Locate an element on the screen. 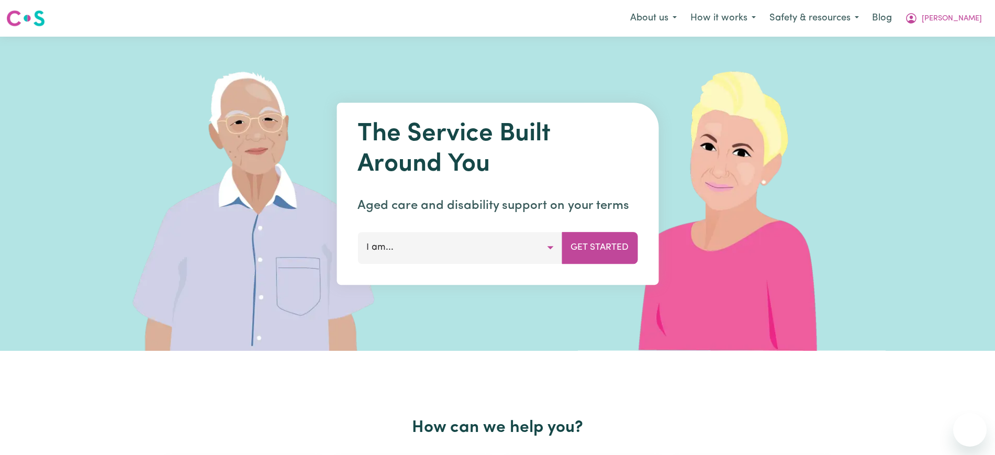 The image size is (995, 455). a: Blog is located at coordinates (882, 18).